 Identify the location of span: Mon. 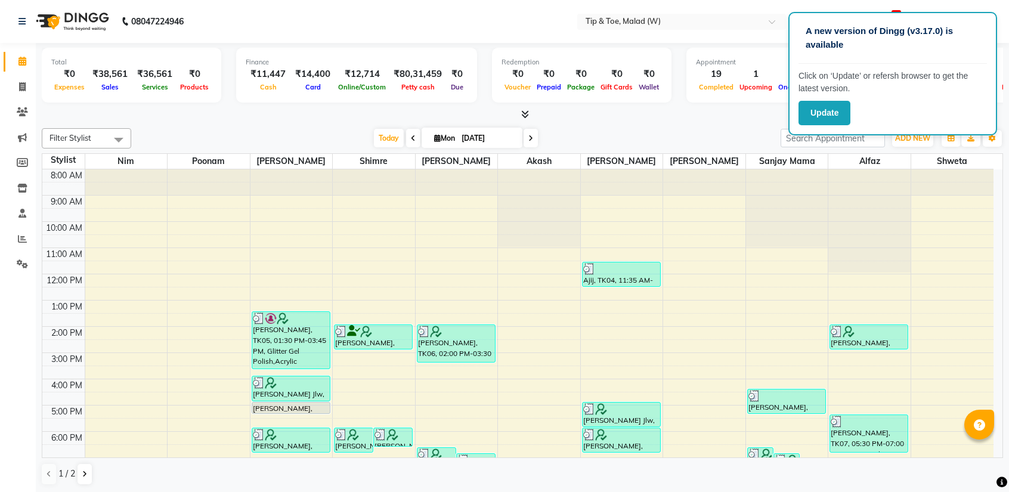
(444, 138).